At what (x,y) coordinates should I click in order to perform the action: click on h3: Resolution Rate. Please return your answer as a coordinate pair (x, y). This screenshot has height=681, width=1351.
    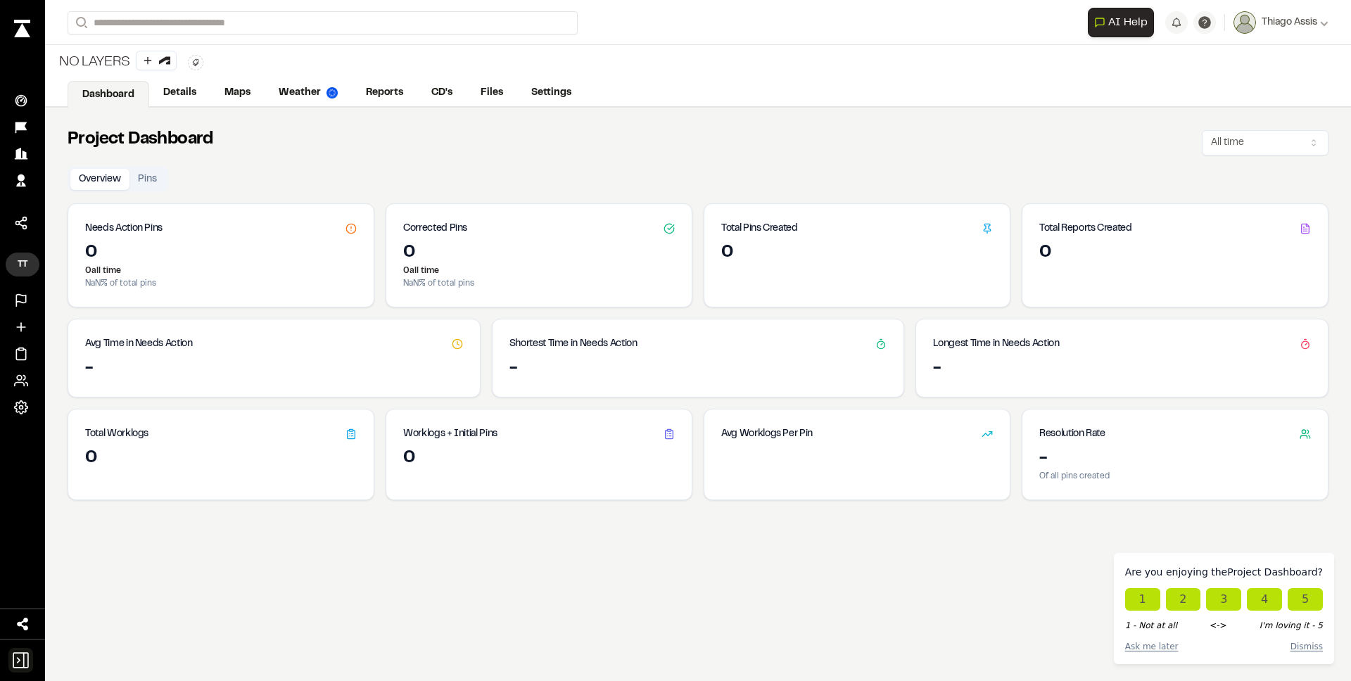
    Looking at the image, I should click on (1073, 434).